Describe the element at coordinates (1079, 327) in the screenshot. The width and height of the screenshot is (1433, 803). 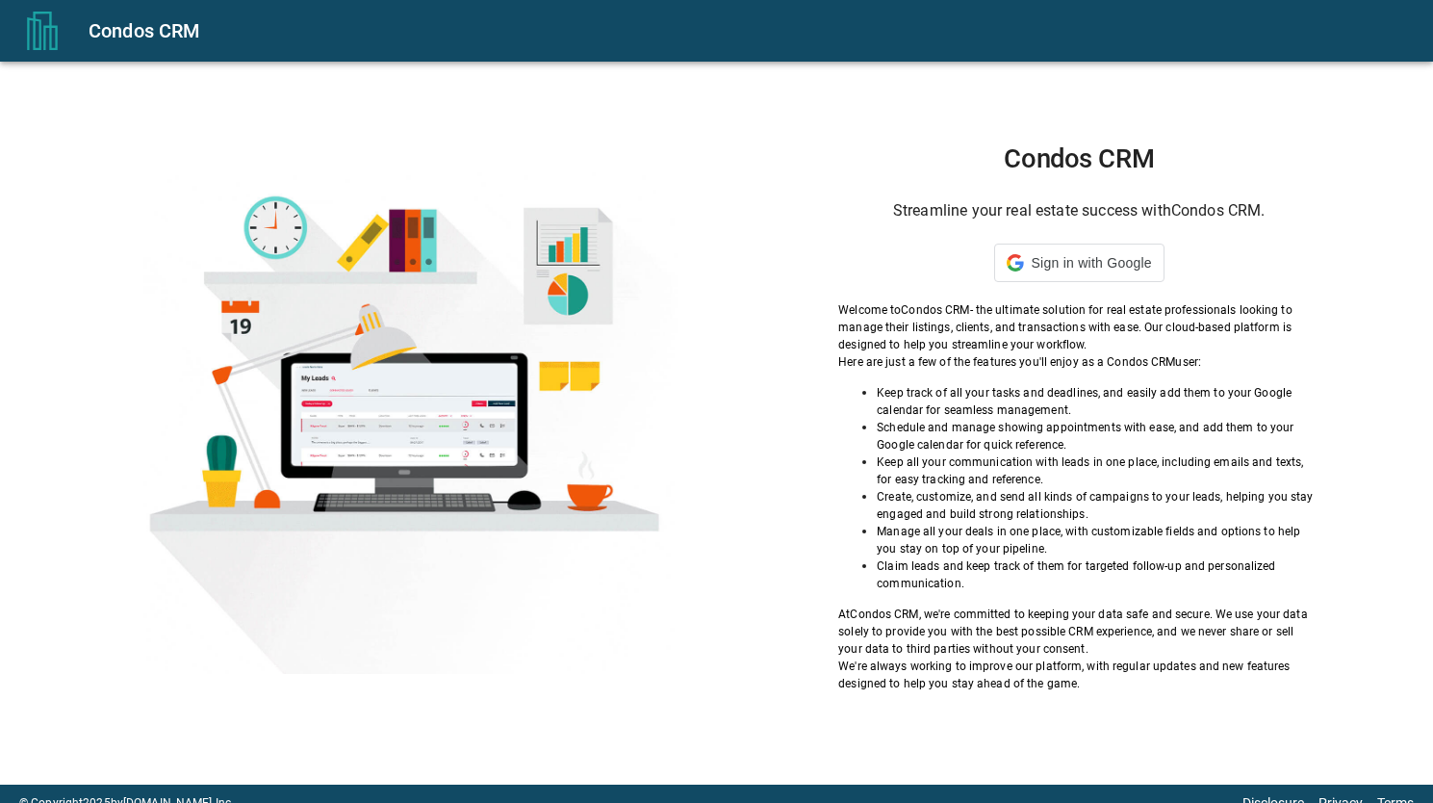
I see `p: Welcome to Condos CRM - the ultimate solution for real estate professionals looking to manage the...` at that location.